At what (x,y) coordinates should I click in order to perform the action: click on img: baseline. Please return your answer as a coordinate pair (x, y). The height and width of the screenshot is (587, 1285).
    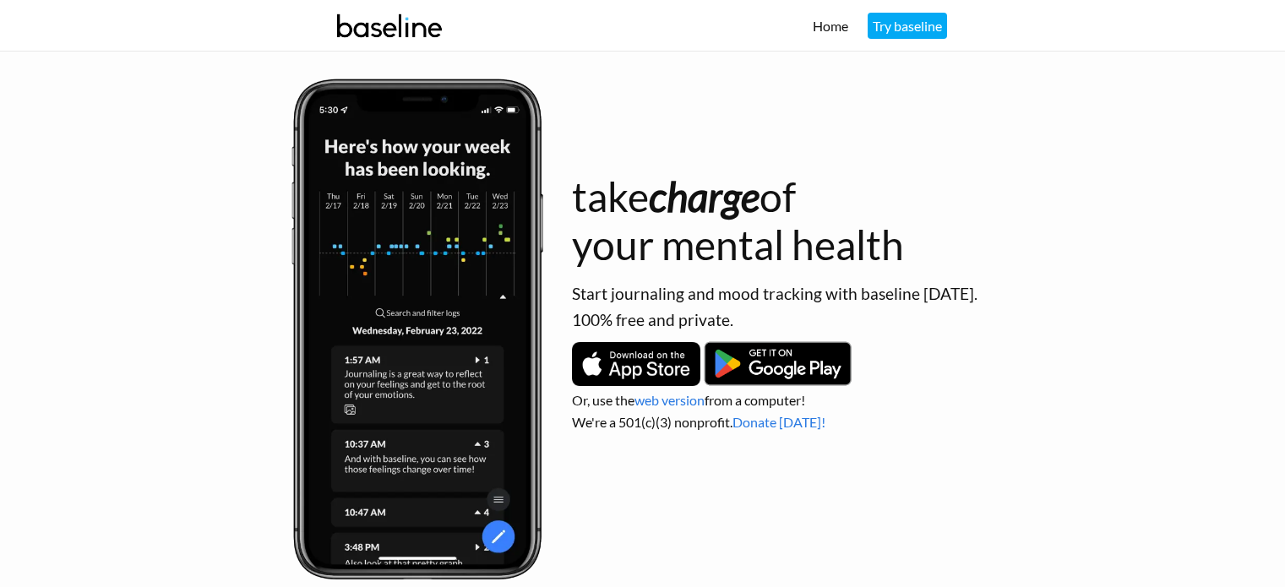
    Looking at the image, I should click on (389, 25).